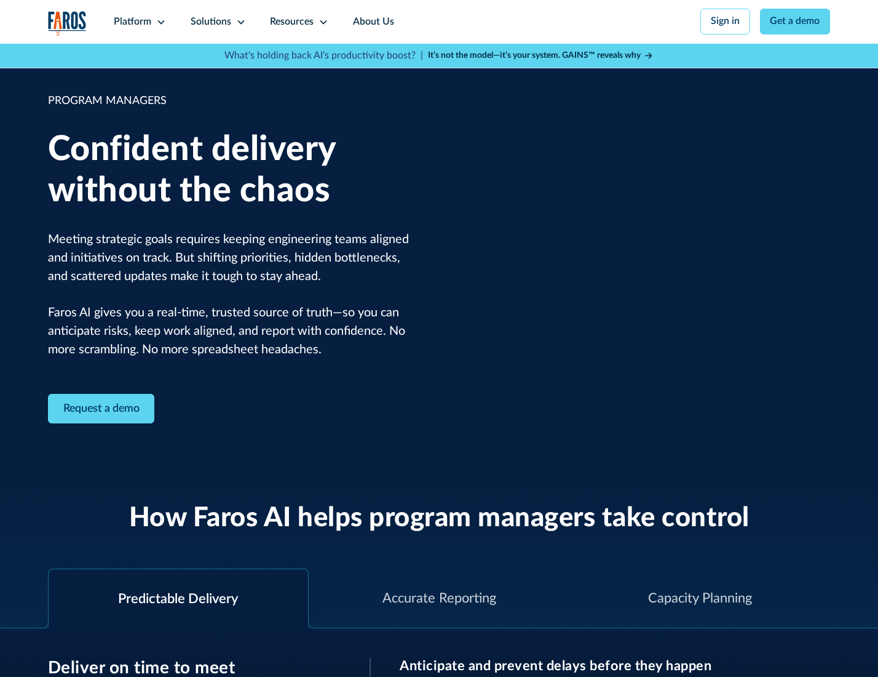  What do you see at coordinates (101, 408) in the screenshot?
I see `a: Contact Modal` at bounding box center [101, 408].